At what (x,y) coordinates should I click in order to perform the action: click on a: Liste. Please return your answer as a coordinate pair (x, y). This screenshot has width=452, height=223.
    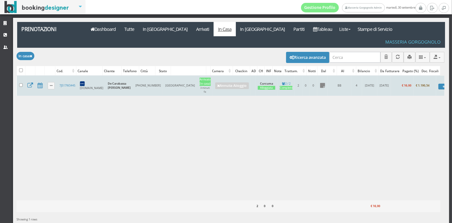
    Looking at the image, I should click on (344, 29).